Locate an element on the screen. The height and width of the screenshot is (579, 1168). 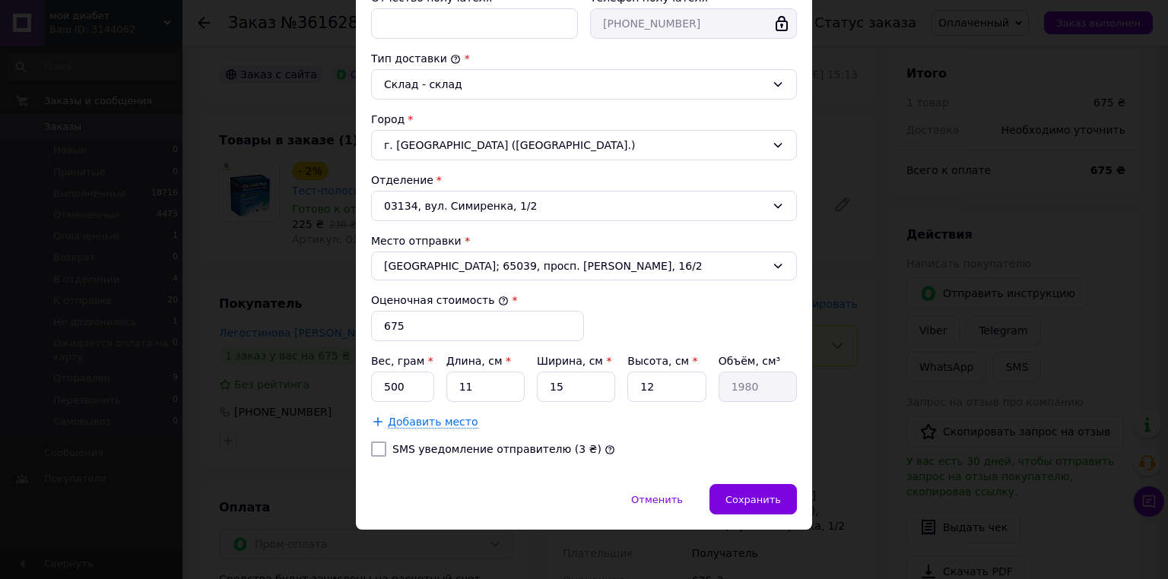
div: Склад - склад is located at coordinates (575, 84).